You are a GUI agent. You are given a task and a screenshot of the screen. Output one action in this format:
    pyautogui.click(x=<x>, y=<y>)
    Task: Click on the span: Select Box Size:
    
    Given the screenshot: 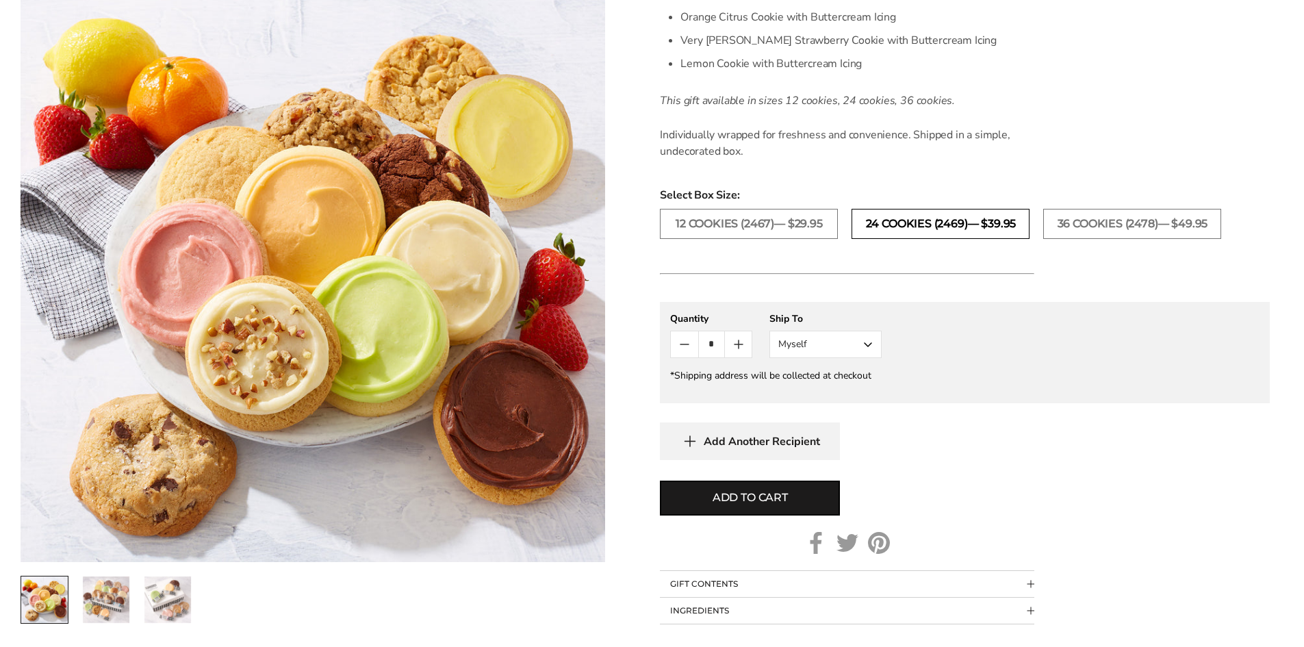 What is the action you would take?
    pyautogui.click(x=965, y=195)
    